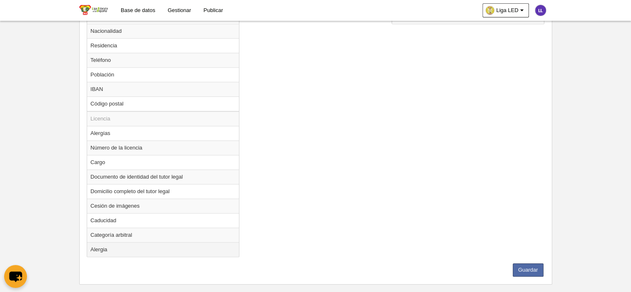  I want to click on td: Residencia, so click(163, 45).